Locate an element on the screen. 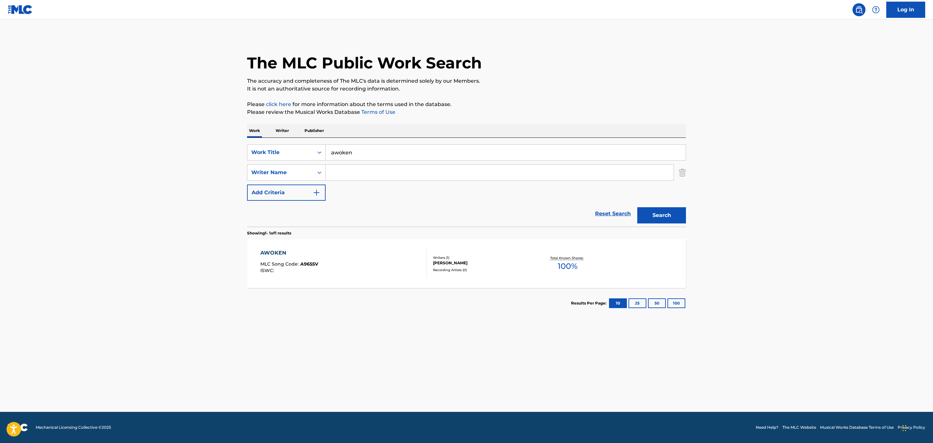 Image resolution: width=933 pixels, height=443 pixels. button: 25 is located at coordinates (637, 304).